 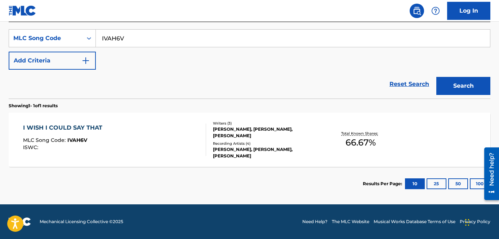 What do you see at coordinates (436, 11) in the screenshot?
I see `div: Help` at bounding box center [436, 11].